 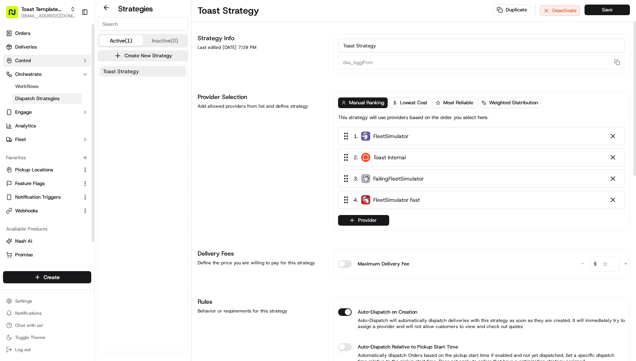 I want to click on span: Weighted Distribution, so click(x=514, y=103).